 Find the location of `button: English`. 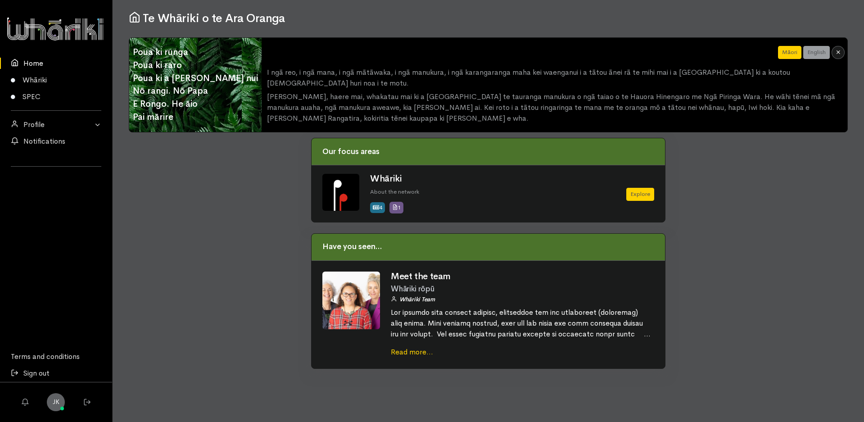

button: English is located at coordinates (816, 52).